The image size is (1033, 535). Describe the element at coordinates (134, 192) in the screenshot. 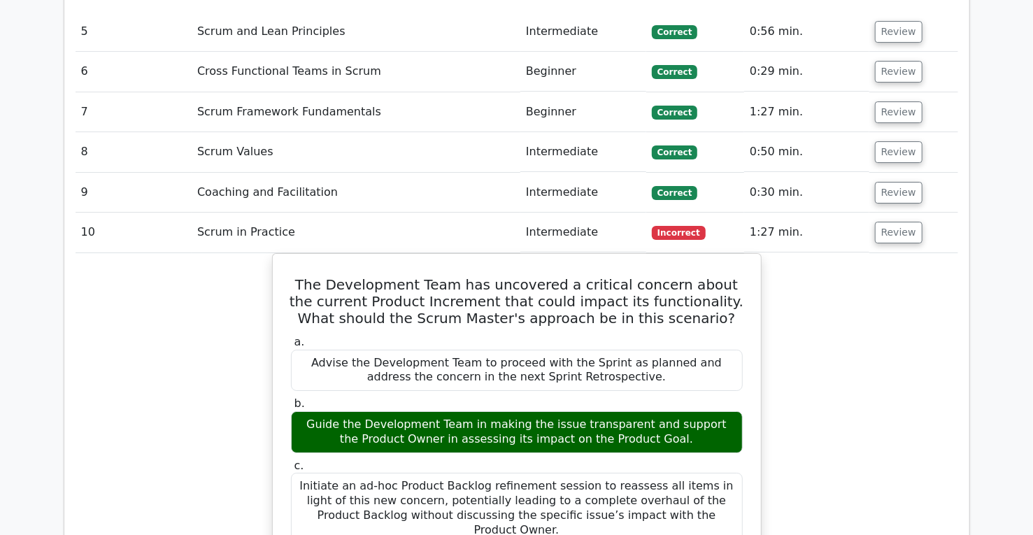

I see `td: 9` at that location.